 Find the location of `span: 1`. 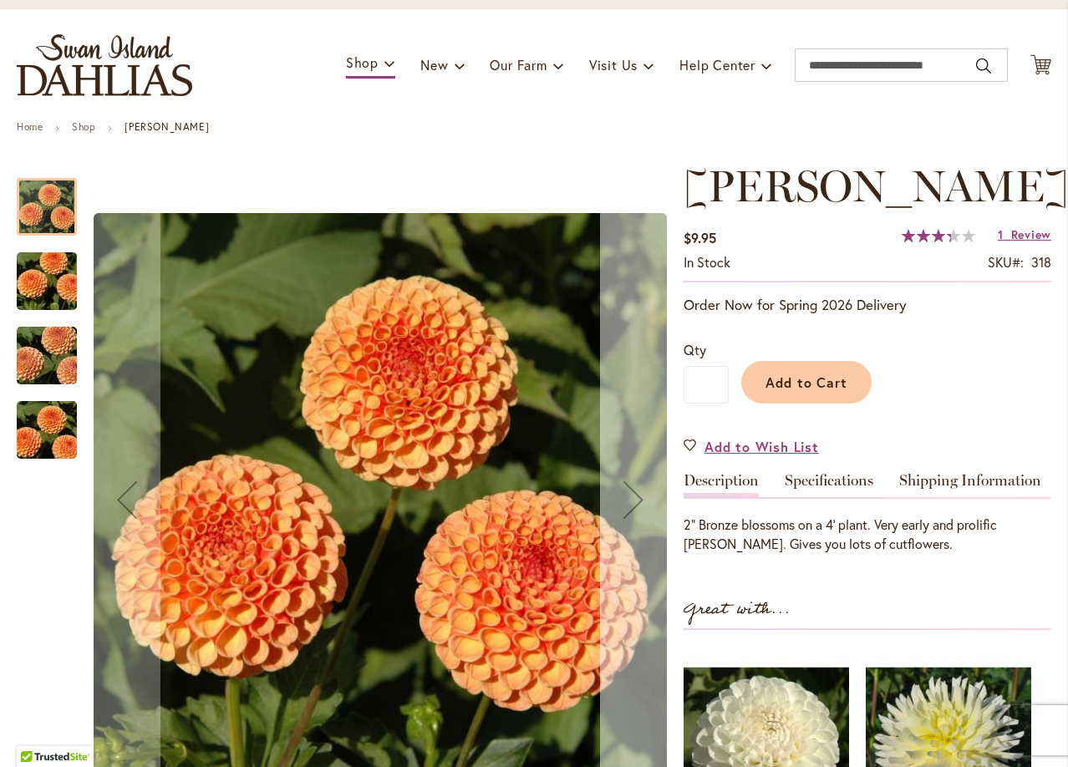

span: 1 is located at coordinates (1000, 234).